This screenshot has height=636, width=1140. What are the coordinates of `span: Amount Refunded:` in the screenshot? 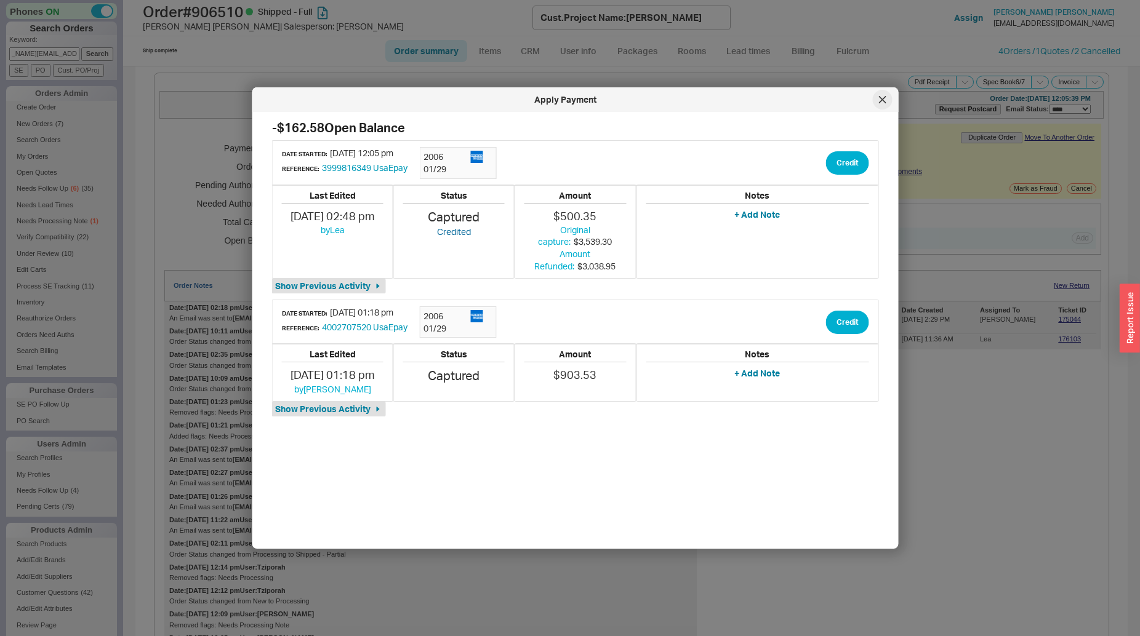 It's located at (562, 260).